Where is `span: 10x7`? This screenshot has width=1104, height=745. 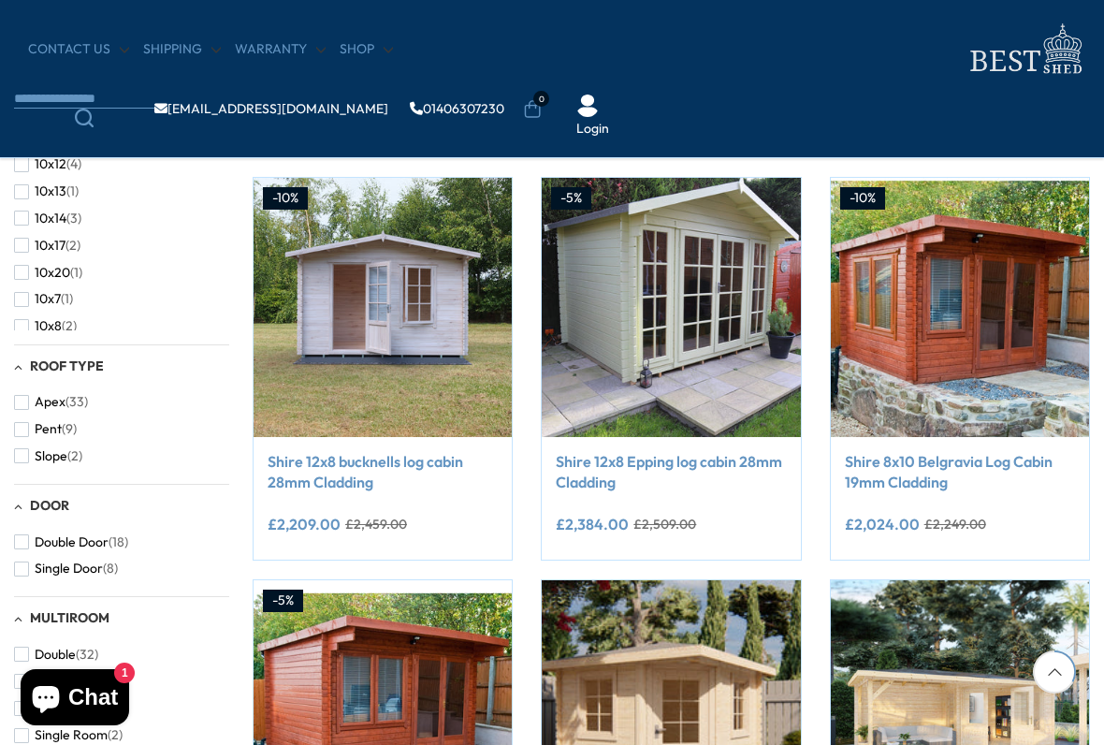
span: 10x7 is located at coordinates (48, 298).